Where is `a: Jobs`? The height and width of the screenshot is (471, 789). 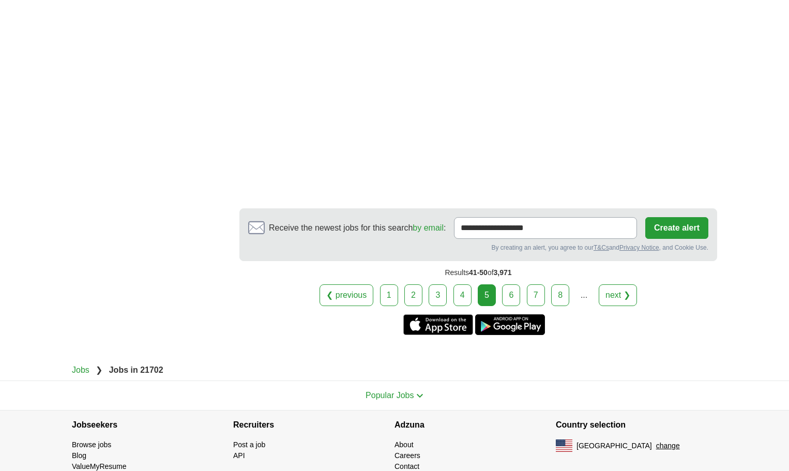
a: Jobs is located at coordinates (81, 370).